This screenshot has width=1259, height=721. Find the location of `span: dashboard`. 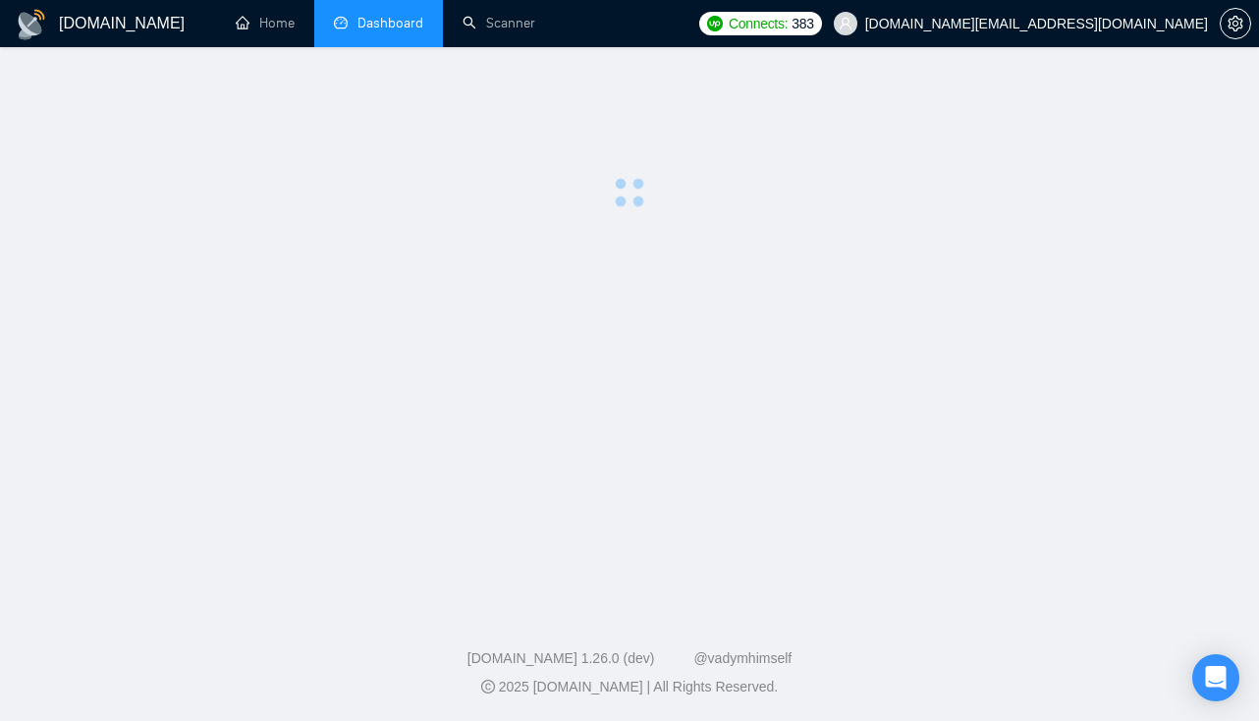

span: dashboard is located at coordinates (341, 23).